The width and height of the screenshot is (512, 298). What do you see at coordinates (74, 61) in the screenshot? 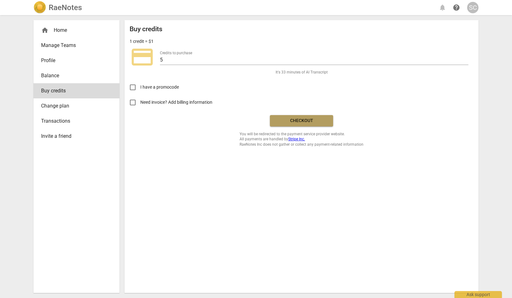
I see `span: Profile` at bounding box center [74, 61].